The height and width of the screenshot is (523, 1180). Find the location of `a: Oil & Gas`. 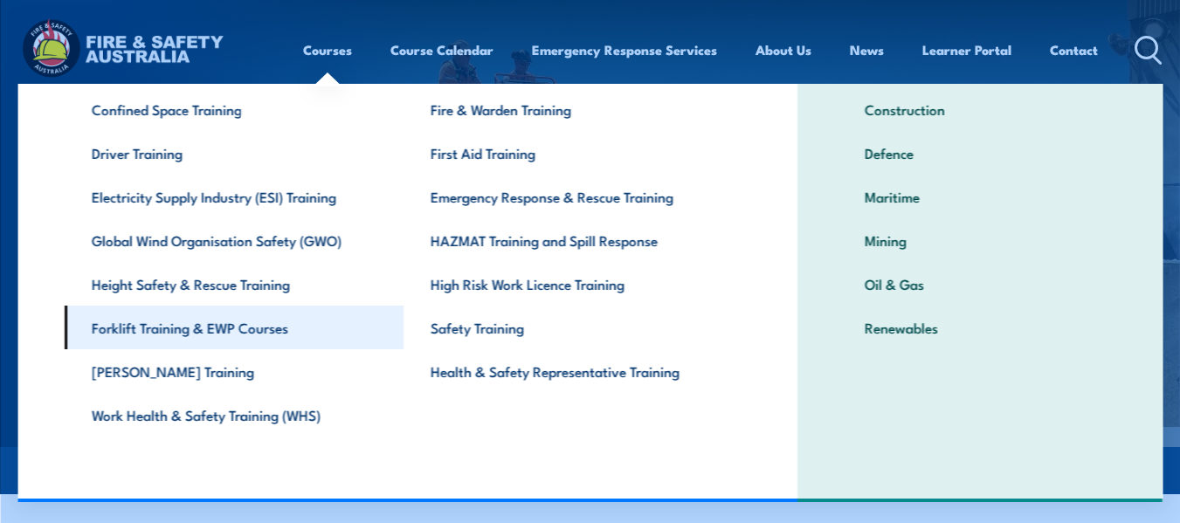

a: Oil & Gas is located at coordinates (979, 284).